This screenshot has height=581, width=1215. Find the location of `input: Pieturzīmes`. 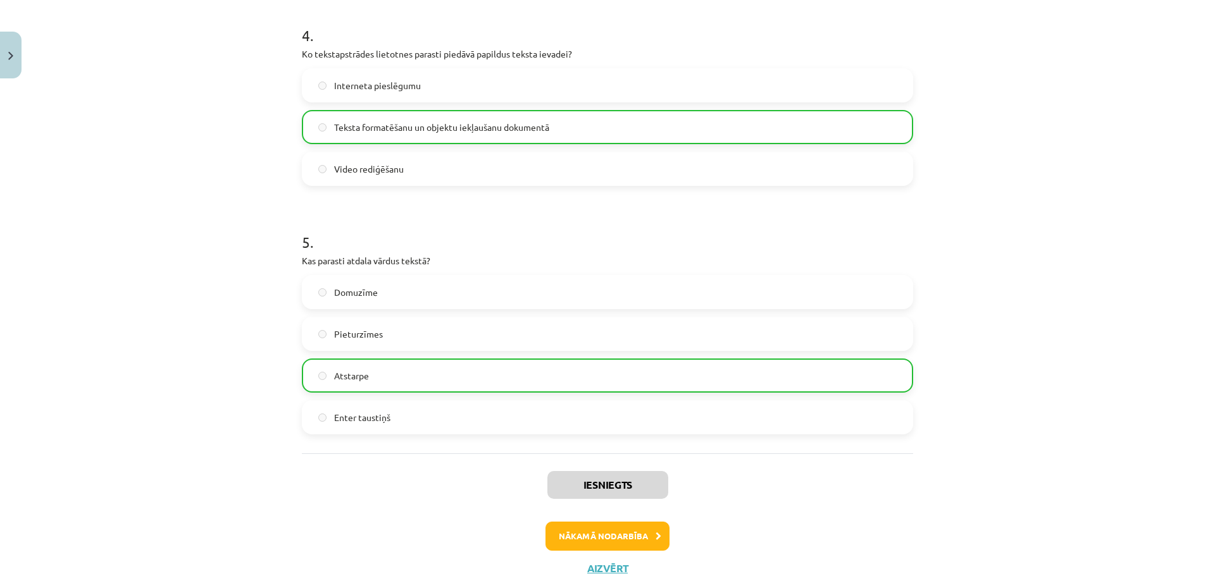

input: Pieturzīmes is located at coordinates (322, 334).